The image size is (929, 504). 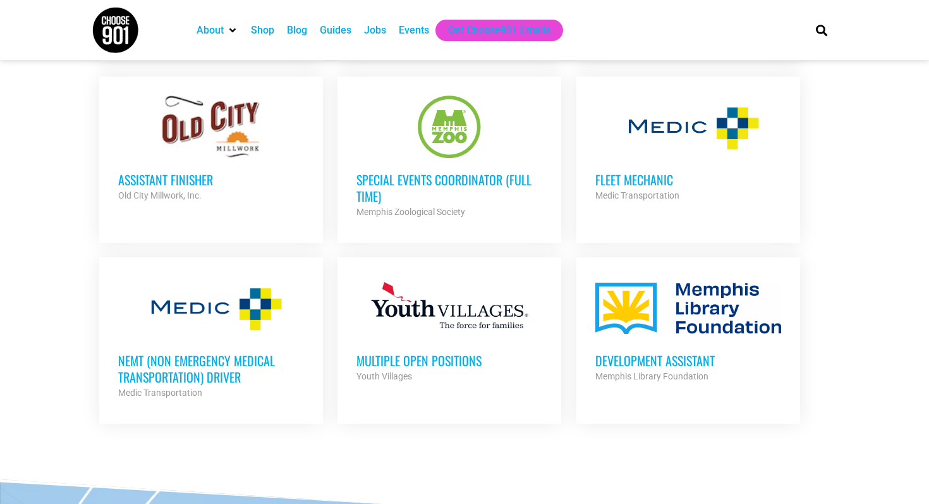 What do you see at coordinates (652, 376) in the screenshot?
I see `strong: Memphis Library Foundation` at bounding box center [652, 376].